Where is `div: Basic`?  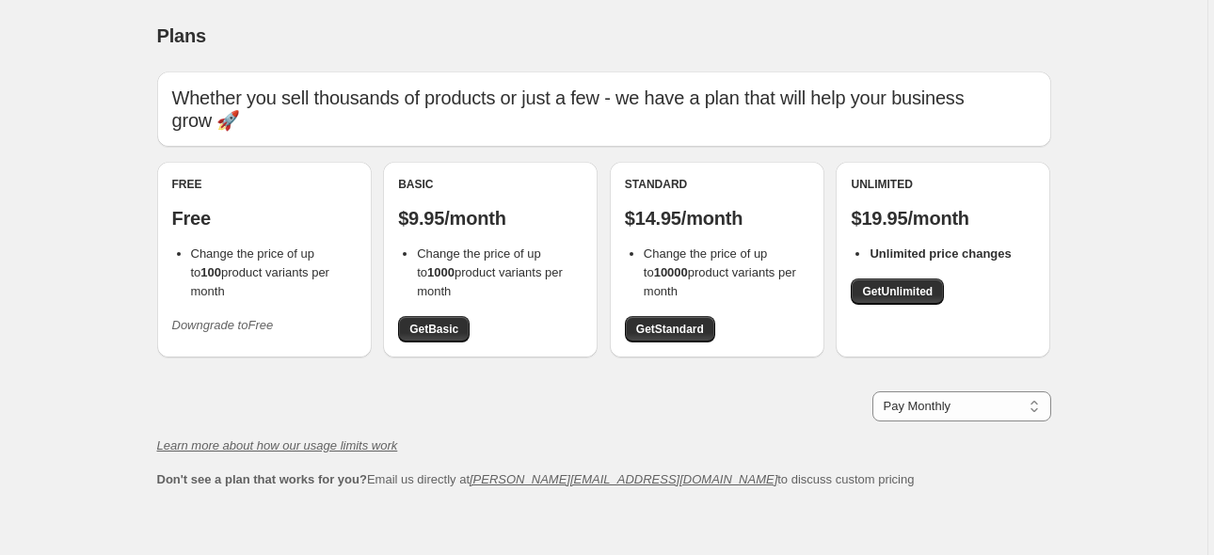 div: Basic is located at coordinates (490, 184).